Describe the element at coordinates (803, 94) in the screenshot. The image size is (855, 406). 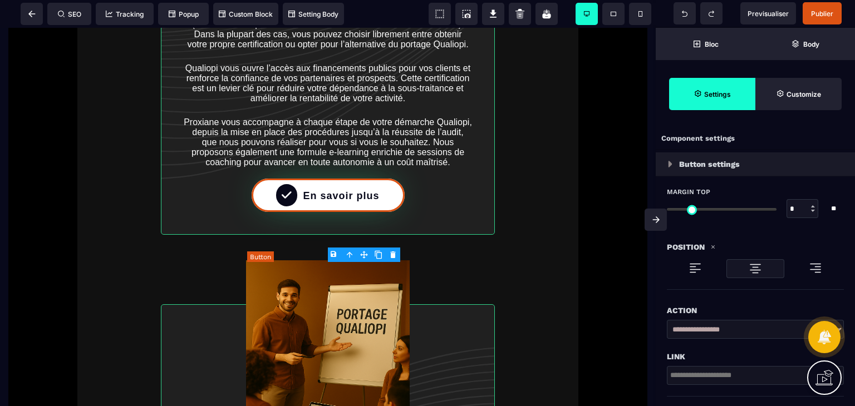
I see `strong: Customize` at that location.